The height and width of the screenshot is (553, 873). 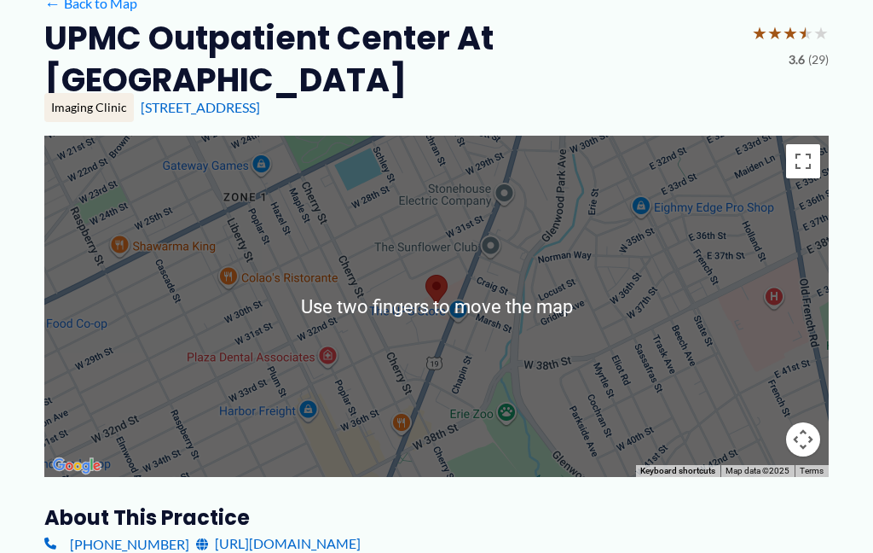 I want to click on button: Map camera controls, so click(x=803, y=440).